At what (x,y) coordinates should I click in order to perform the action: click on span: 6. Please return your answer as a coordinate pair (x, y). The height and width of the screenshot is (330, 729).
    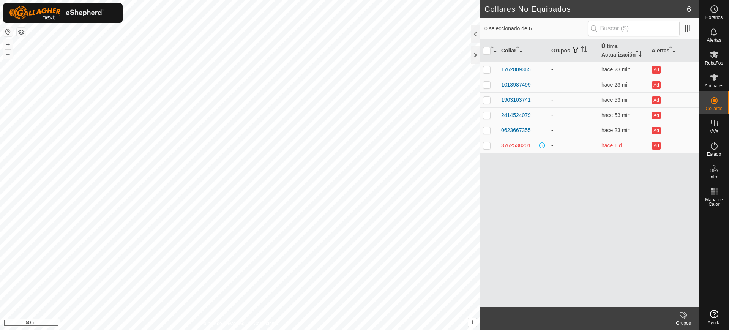
    Looking at the image, I should click on (689, 9).